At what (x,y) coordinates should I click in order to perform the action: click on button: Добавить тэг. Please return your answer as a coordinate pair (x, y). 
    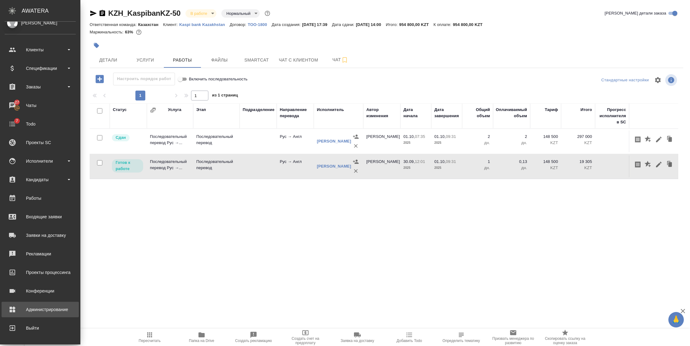
    Looking at the image, I should click on (96, 45).